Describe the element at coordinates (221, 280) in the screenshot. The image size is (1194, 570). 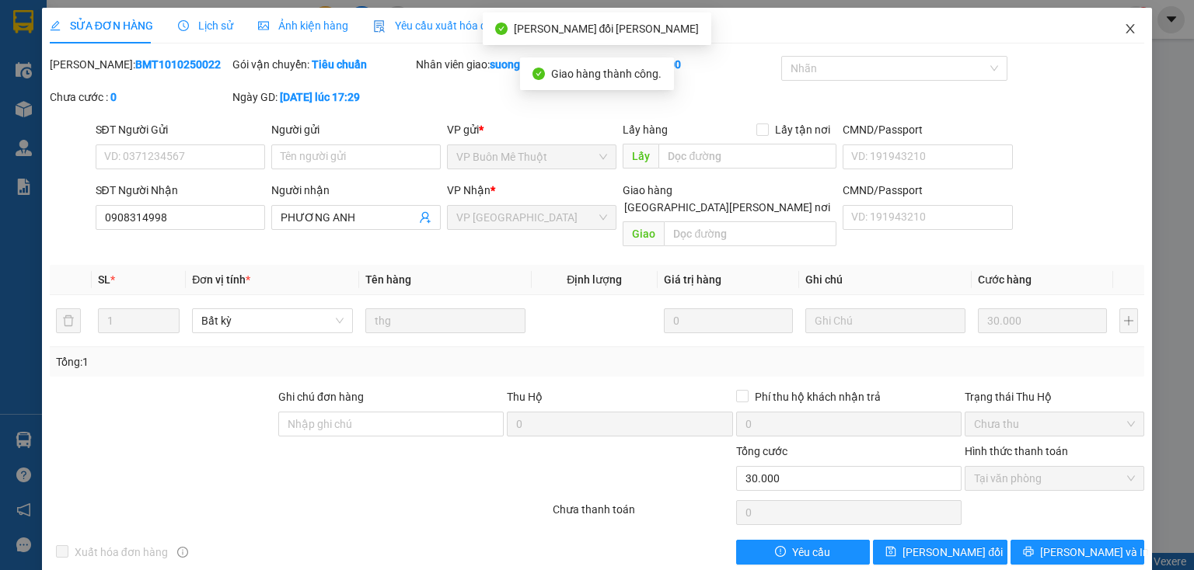
I see `span: Đơn vị tính` at that location.